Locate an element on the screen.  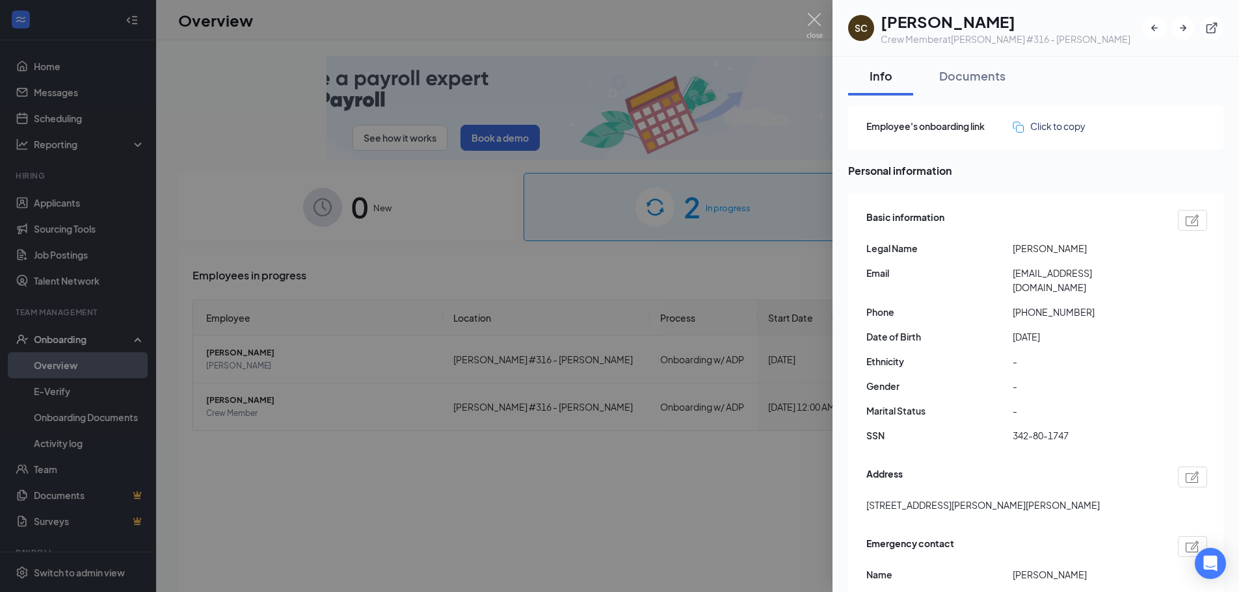
span: Basic information is located at coordinates (905, 220).